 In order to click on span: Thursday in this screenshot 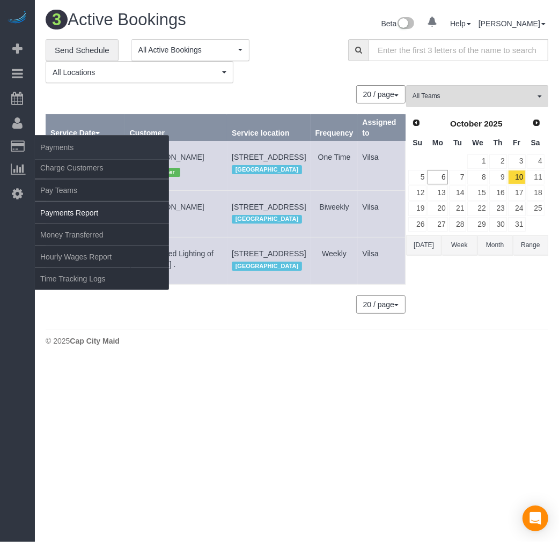, I will do `click(498, 143)`.